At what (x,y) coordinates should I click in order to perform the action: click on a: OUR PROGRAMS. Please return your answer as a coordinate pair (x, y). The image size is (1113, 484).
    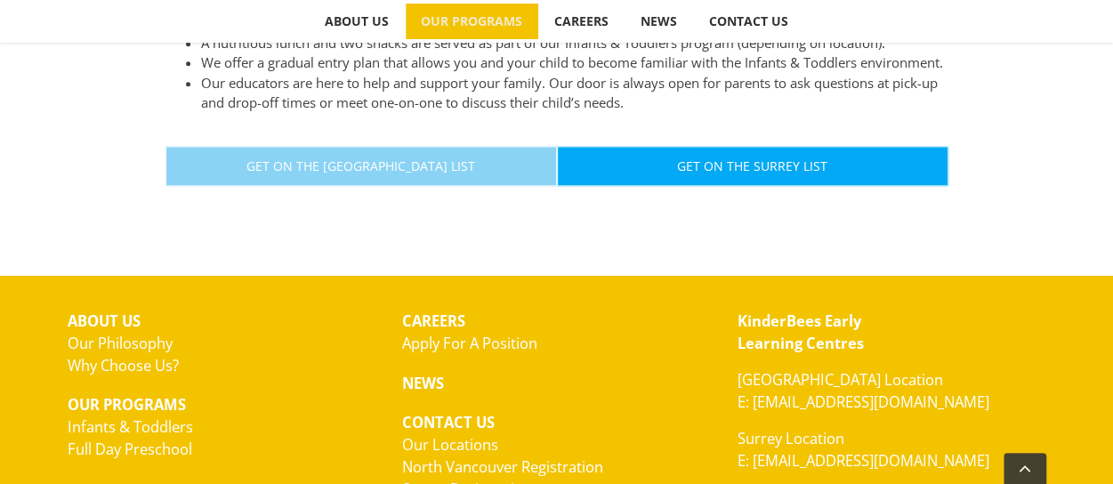
    Looking at the image, I should click on (472, 21).